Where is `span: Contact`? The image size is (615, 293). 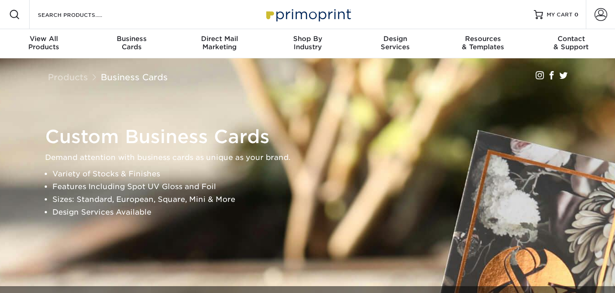 span: Contact is located at coordinates (570, 39).